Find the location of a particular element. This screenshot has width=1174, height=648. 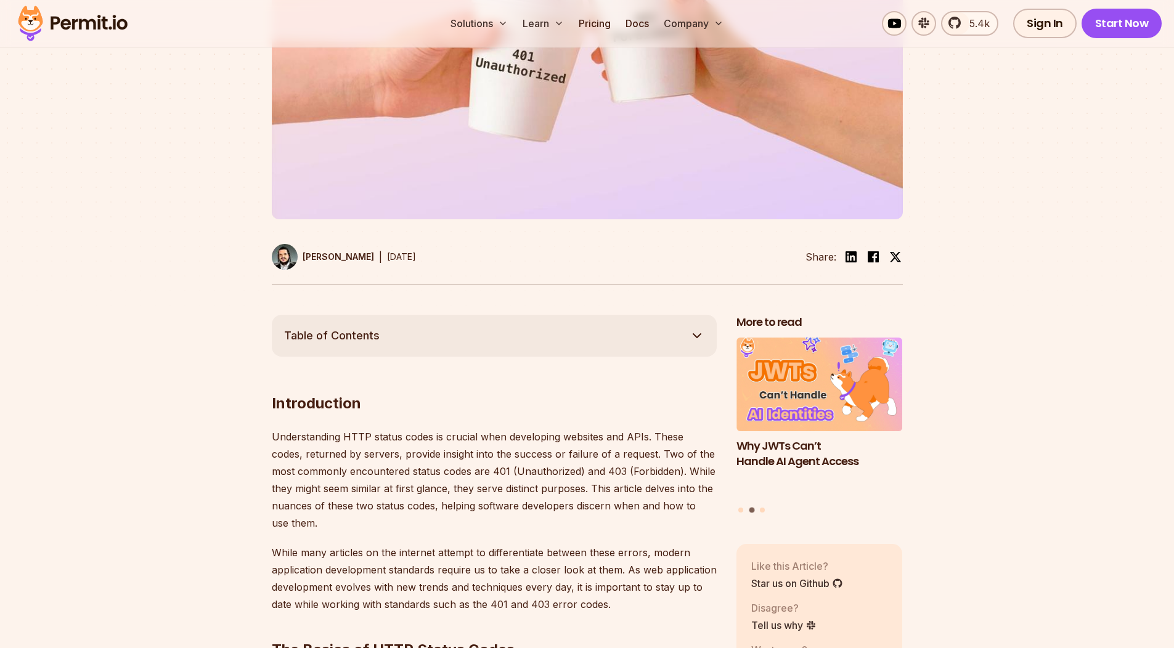

img: facebook is located at coordinates (873, 257).